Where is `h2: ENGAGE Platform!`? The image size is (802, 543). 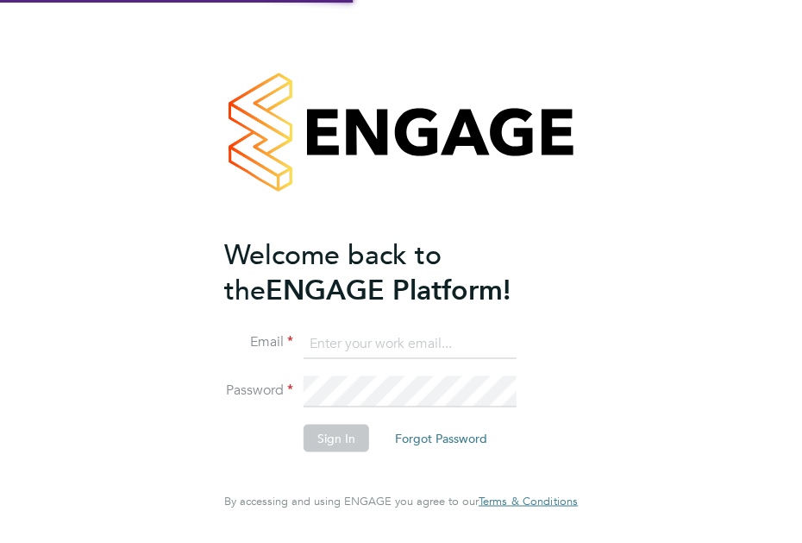
h2: ENGAGE Platform! is located at coordinates (393, 272).